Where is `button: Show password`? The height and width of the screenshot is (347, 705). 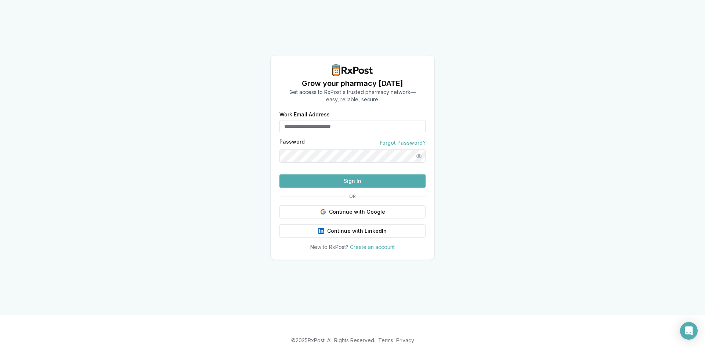
button: Show password is located at coordinates (419, 156).